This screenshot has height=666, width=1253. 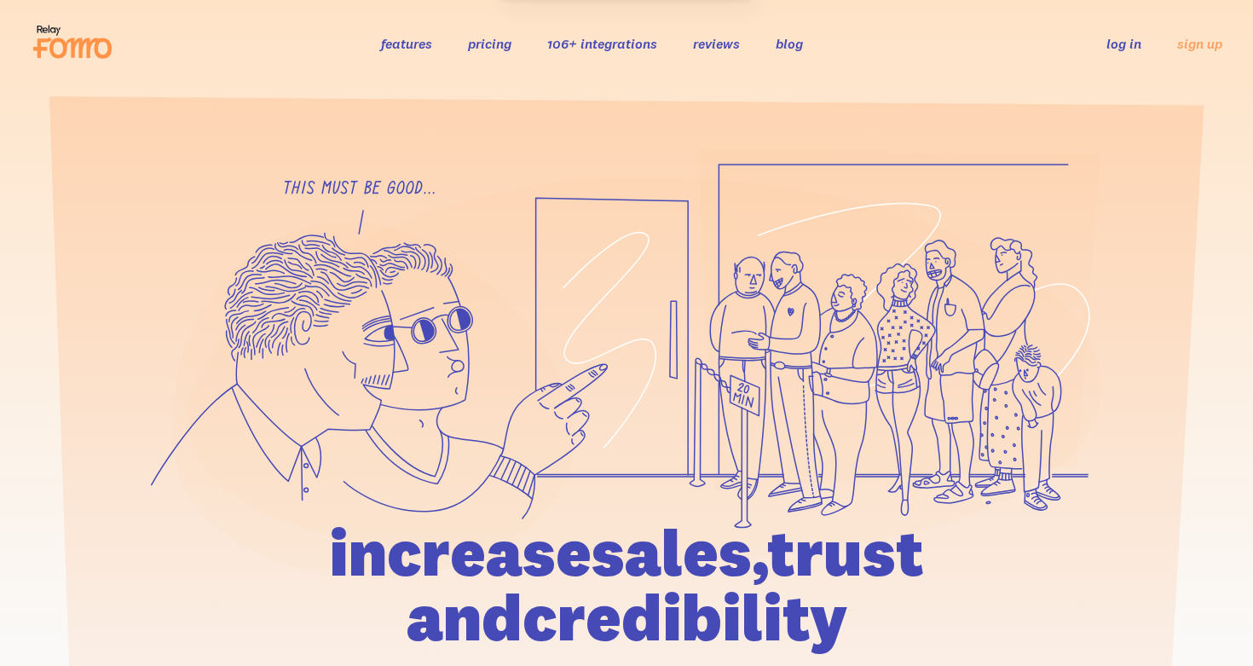 I want to click on a: reviews, so click(x=716, y=43).